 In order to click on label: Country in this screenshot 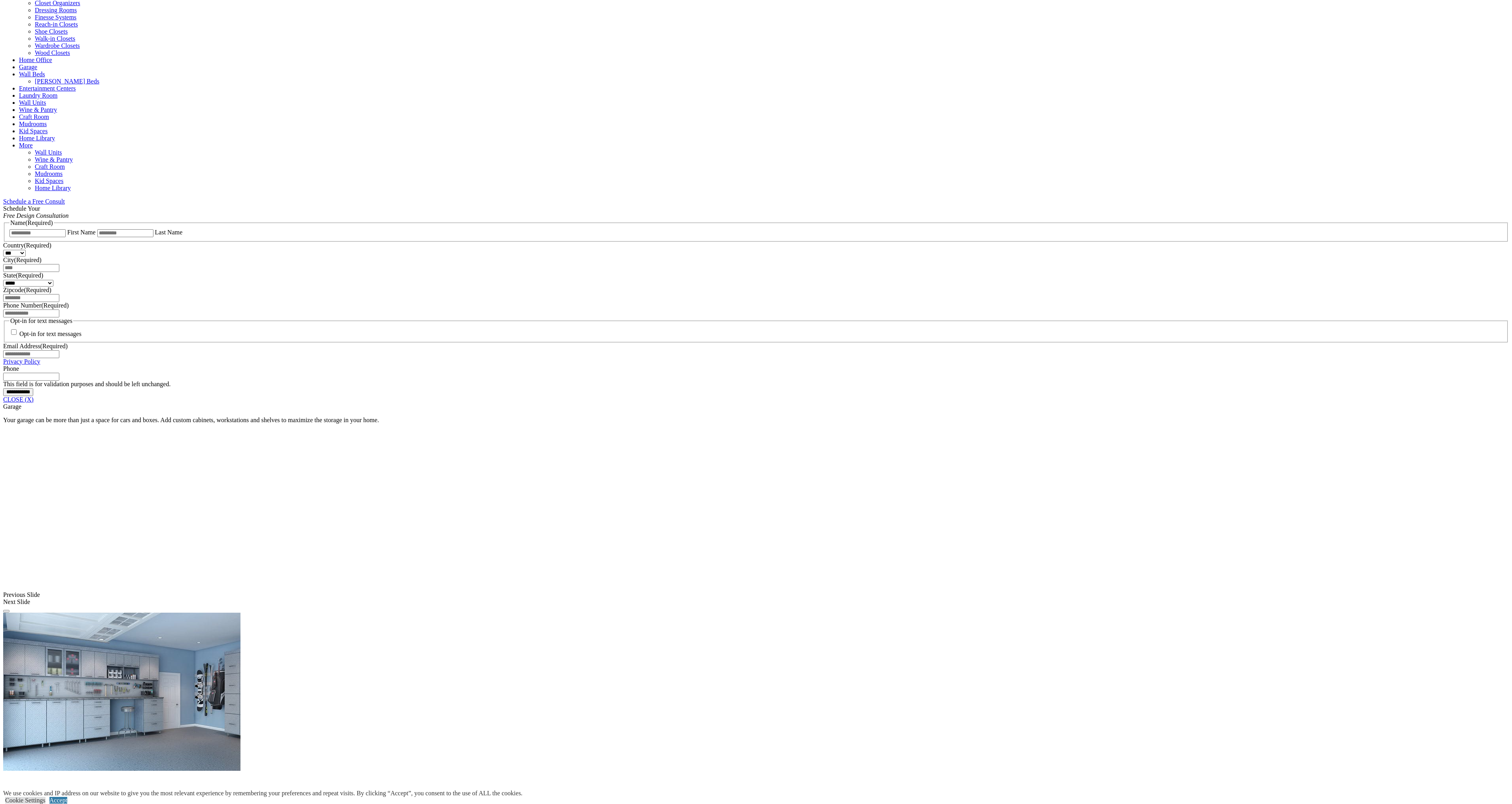, I will do `click(27, 245)`.